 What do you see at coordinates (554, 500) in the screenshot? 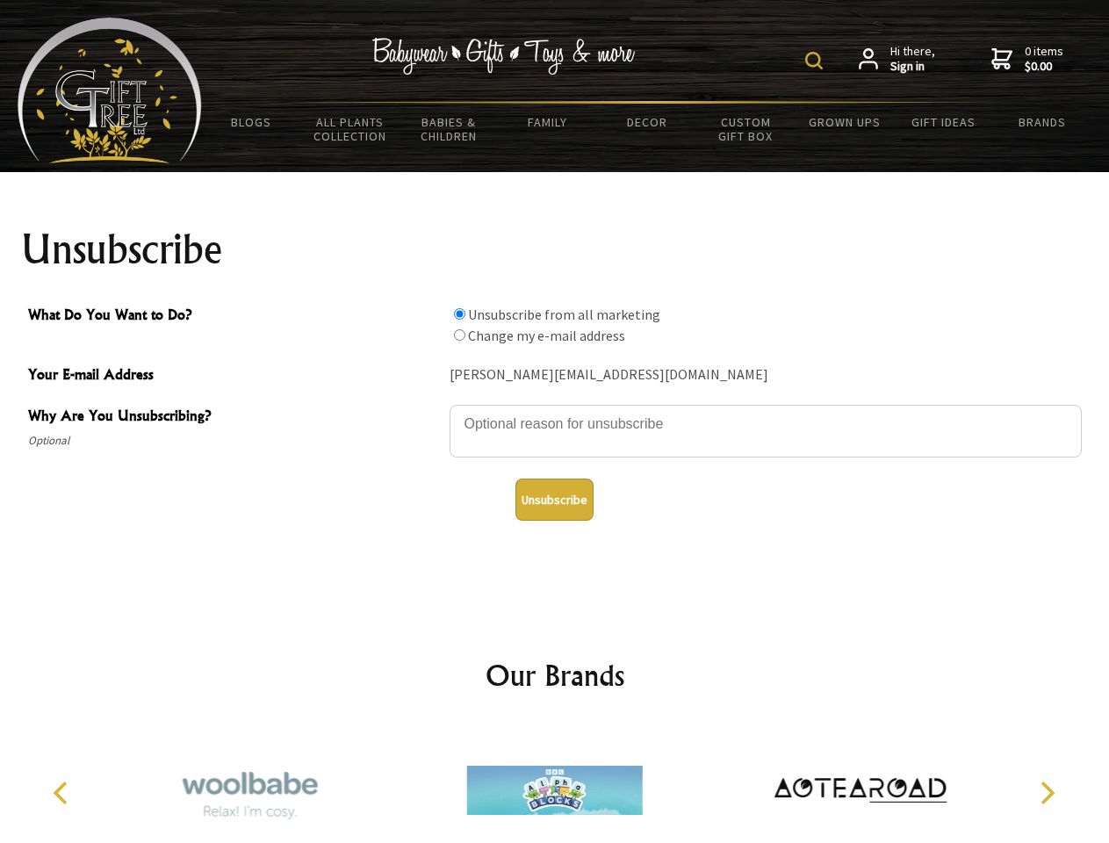
I see `button: Unsubscribe` at bounding box center [554, 500].